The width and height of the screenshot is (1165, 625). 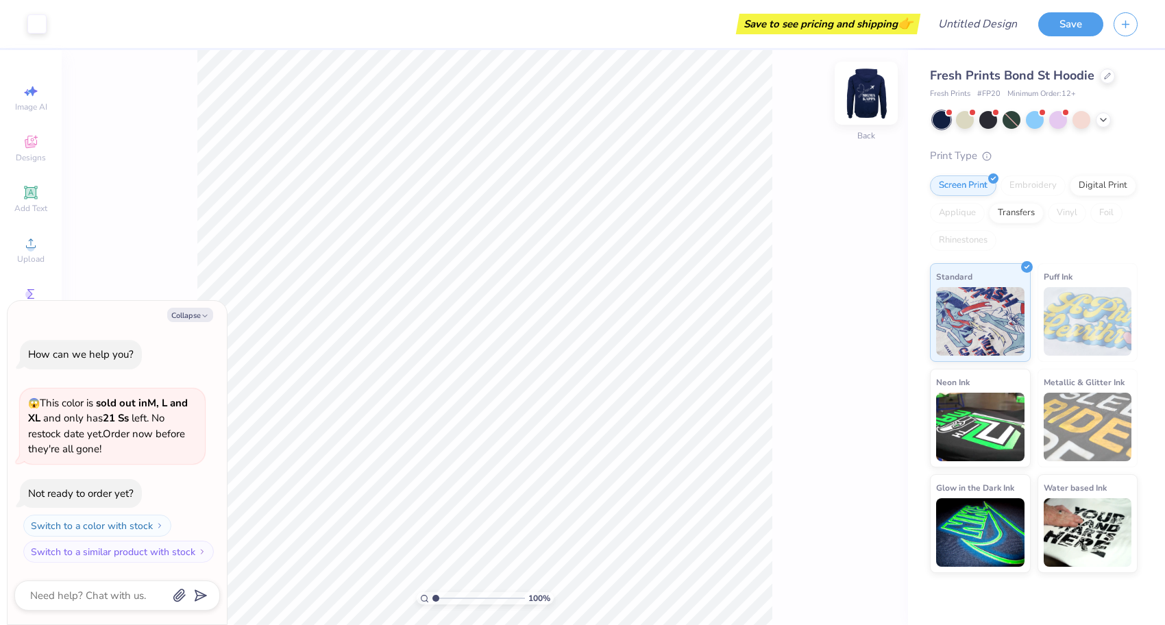 I want to click on input: Untitled Design, so click(x=978, y=24).